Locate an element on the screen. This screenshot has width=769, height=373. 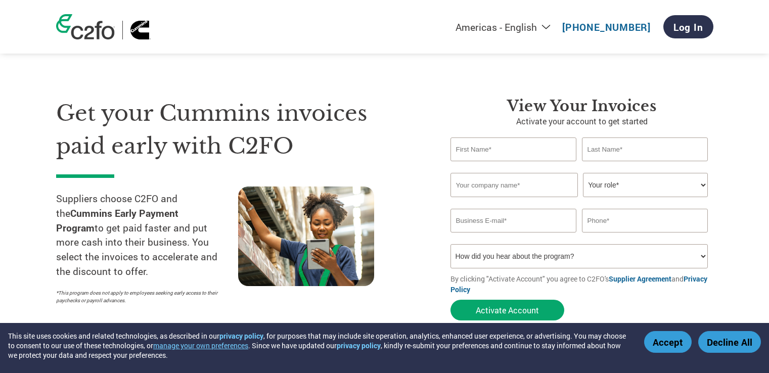
button: Accept is located at coordinates (667, 342).